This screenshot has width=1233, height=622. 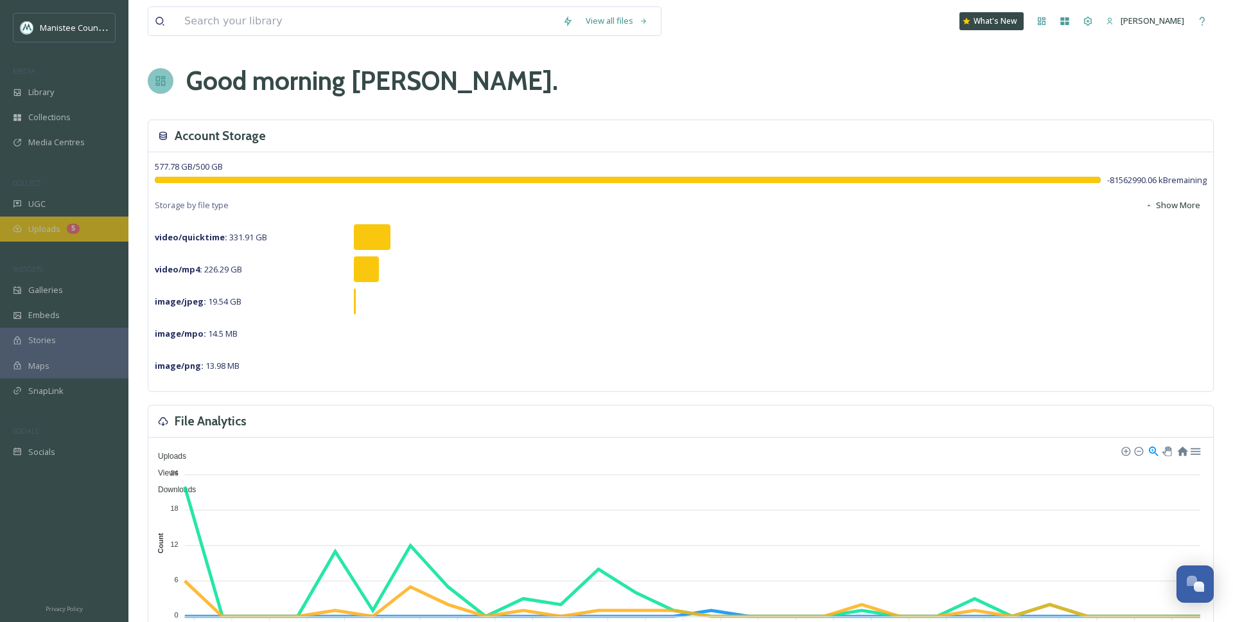 I want to click on span: Collections, so click(x=49, y=117).